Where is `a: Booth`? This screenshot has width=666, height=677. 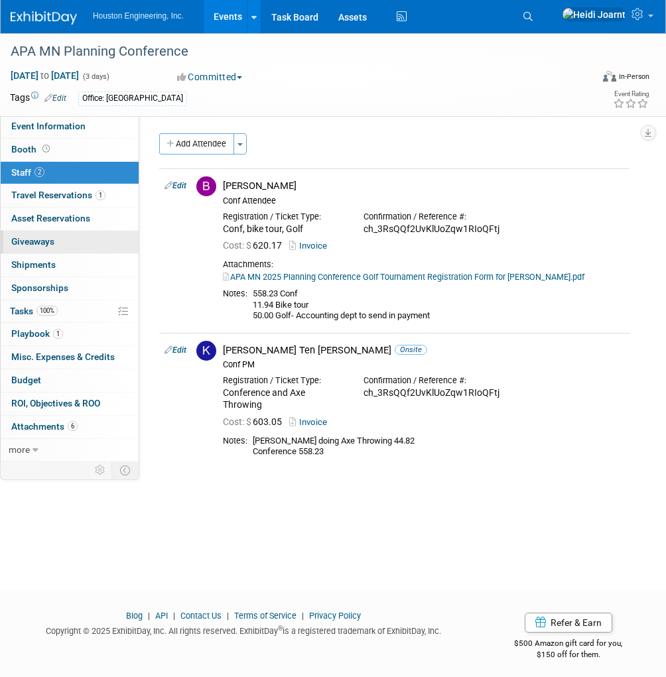
a: Booth is located at coordinates (70, 150).